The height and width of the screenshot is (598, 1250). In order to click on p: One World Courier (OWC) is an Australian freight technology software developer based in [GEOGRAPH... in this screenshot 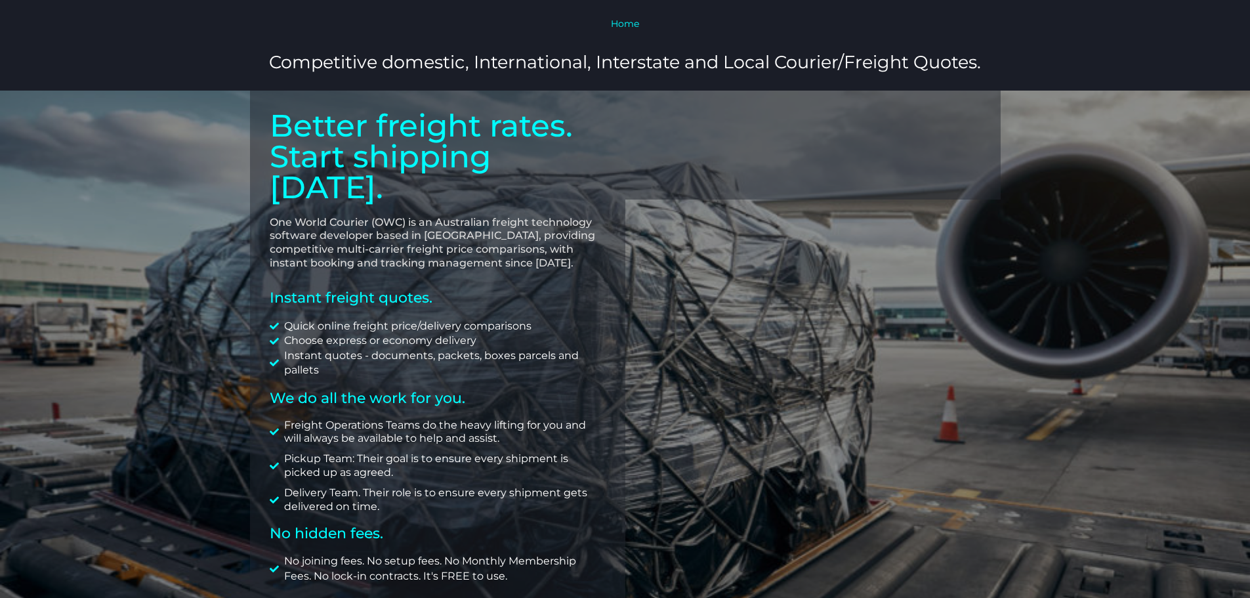, I will do `click(438, 243)`.